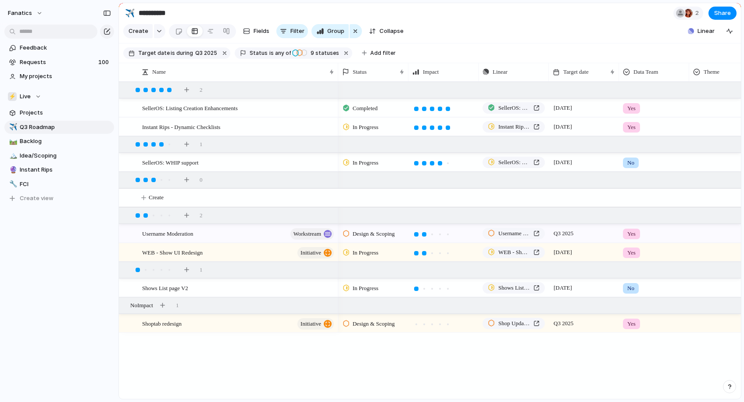 Image resolution: width=744 pixels, height=402 pixels. I want to click on a: SellerOS: WHIP support, so click(514, 162).